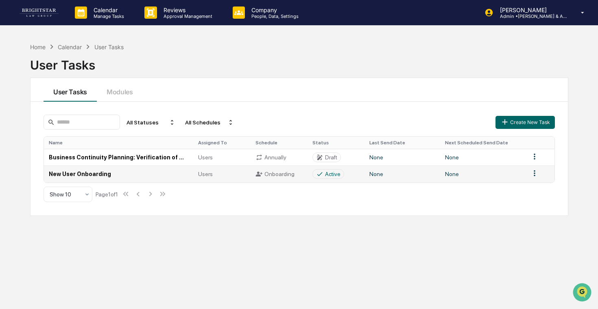 This screenshot has width=598, height=309. What do you see at coordinates (38, 47) in the screenshot?
I see `div: Home` at bounding box center [38, 47].